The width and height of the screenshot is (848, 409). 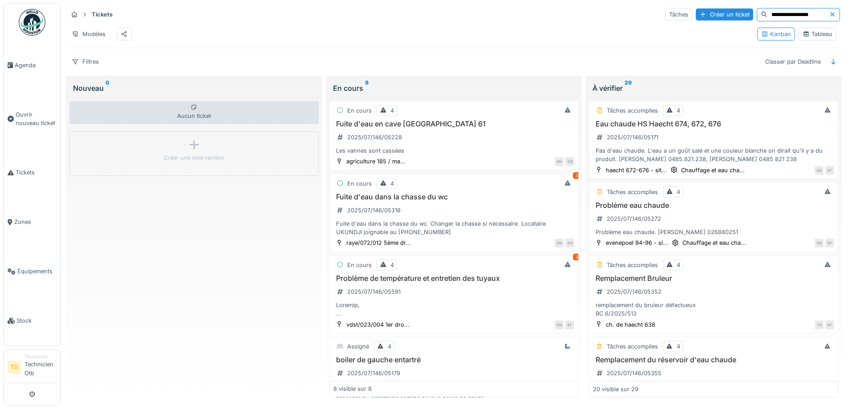 I want to click on li: Technicien Otb, so click(x=40, y=367).